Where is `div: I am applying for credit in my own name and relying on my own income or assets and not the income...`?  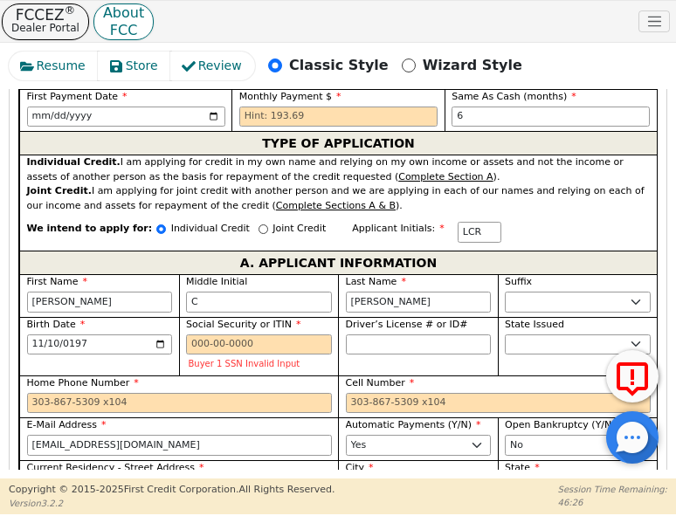 div: I am applying for credit in my own name and relying on my own income or assets and not the income... is located at coordinates (339, 169).